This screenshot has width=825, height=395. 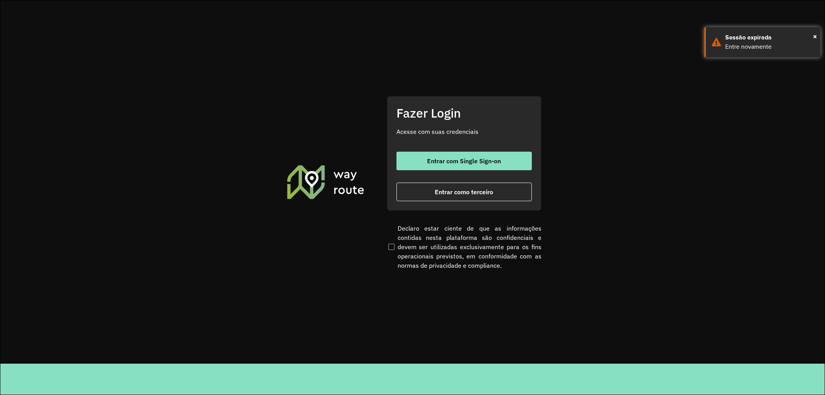 What do you see at coordinates (464, 113) in the screenshot?
I see `h2: Fazer Login` at bounding box center [464, 113].